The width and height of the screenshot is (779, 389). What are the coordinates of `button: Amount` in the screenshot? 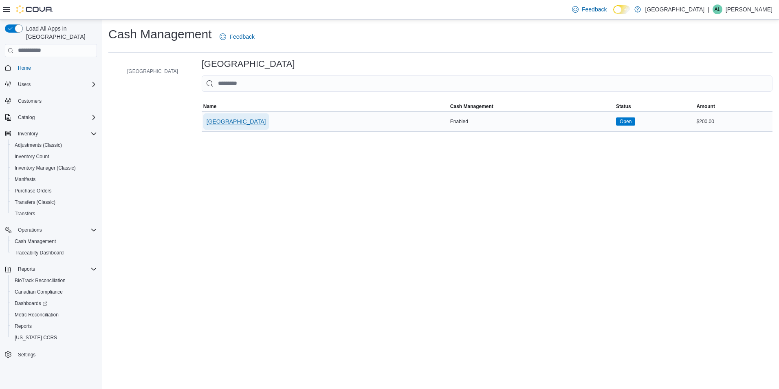 It's located at (734, 106).